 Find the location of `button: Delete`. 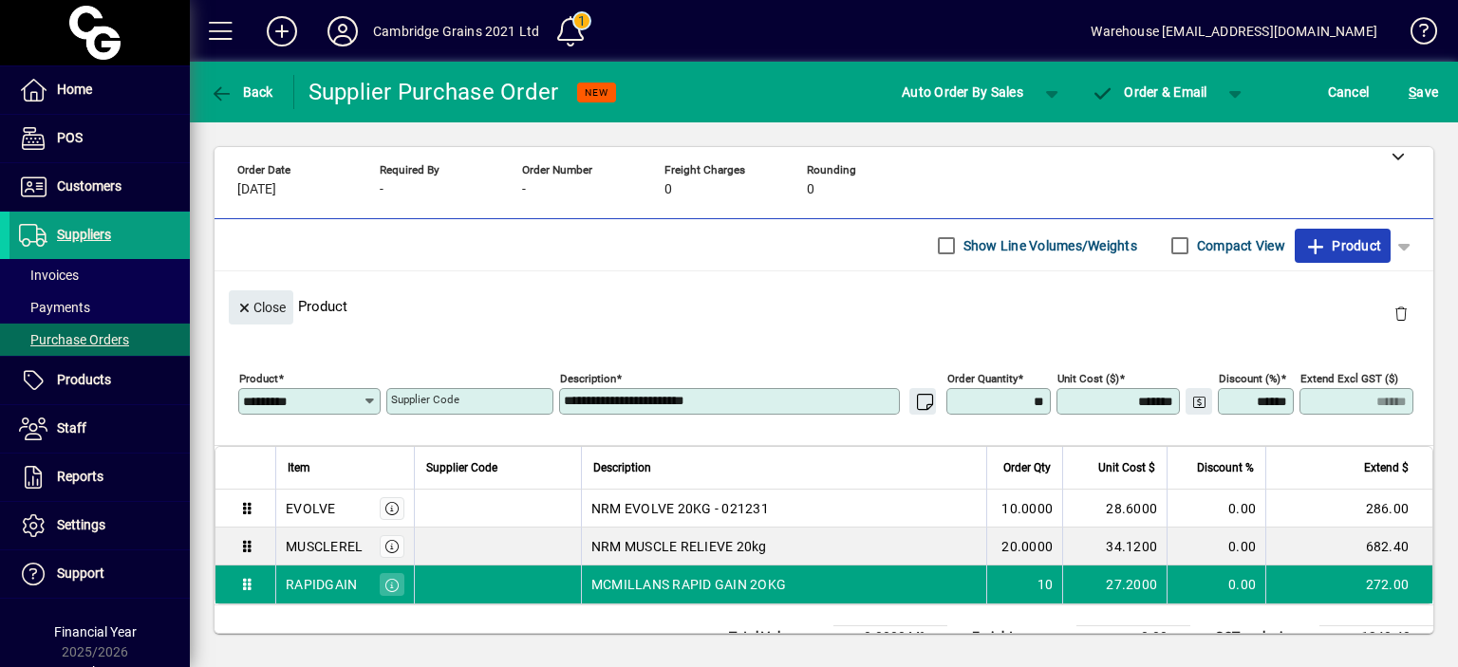

button: Delete is located at coordinates (1401, 313).